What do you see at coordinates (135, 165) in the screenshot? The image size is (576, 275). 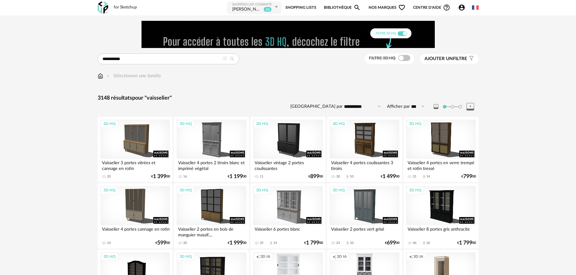 I see `div: Vaisselier 3 portes vitrées et cannage en rotin` at bounding box center [135, 165].